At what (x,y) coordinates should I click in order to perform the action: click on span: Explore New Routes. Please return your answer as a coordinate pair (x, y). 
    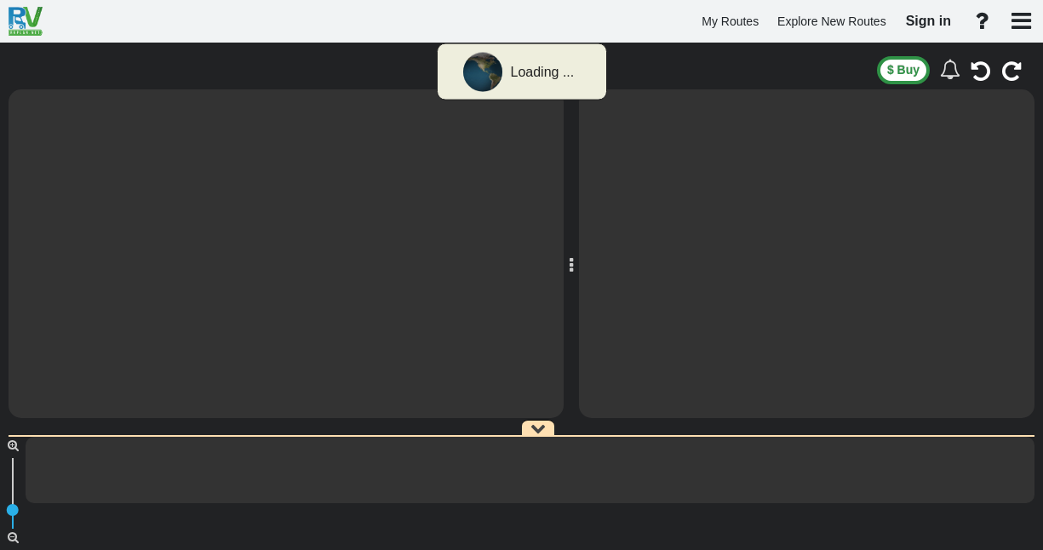
    Looking at the image, I should click on (832, 21).